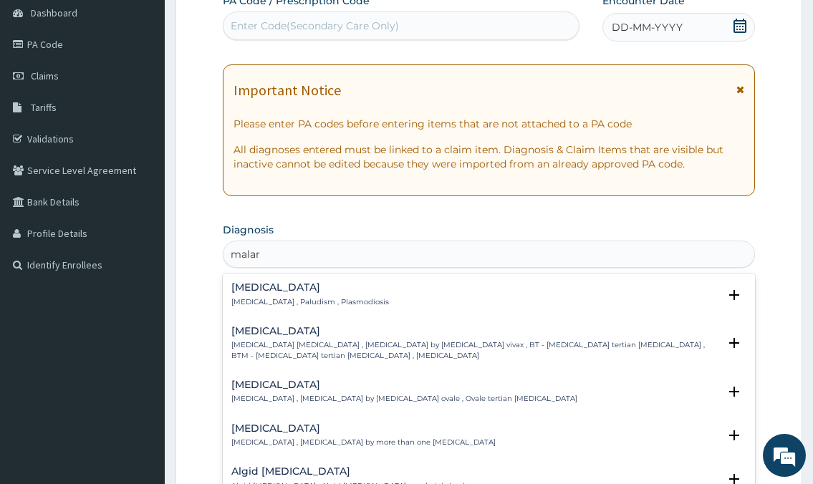  Describe the element at coordinates (44, 76) in the screenshot. I see `span: Claims` at that location.